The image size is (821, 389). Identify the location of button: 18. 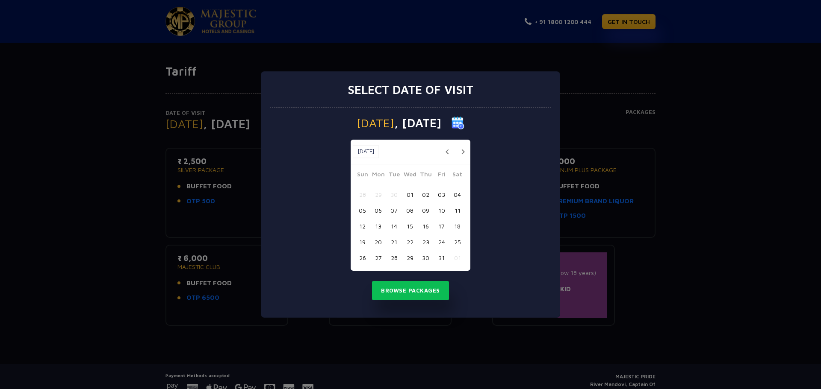
(457, 226).